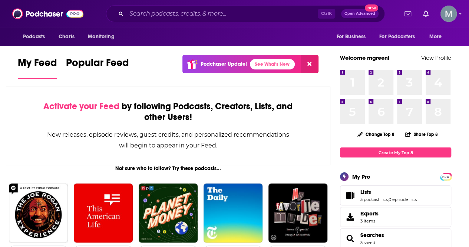 The image size is (469, 247). What do you see at coordinates (101, 37) in the screenshot?
I see `span: Monitoring` at bounding box center [101, 37].